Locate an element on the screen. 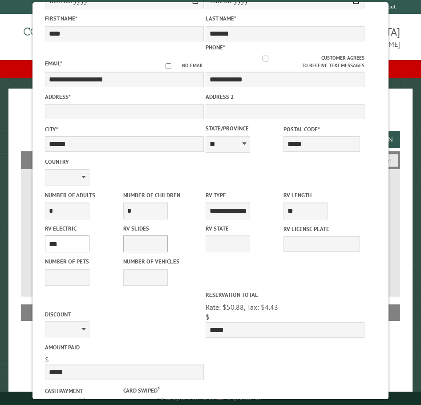 The width and height of the screenshot is (421, 405). h1: Reservations is located at coordinates (210, 115).